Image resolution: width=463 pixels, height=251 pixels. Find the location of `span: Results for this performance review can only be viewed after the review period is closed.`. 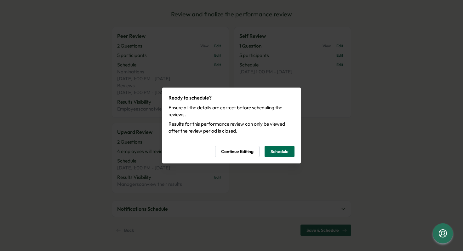

span: Results for this performance review can only be viewed after the review period is closed. is located at coordinates (232, 128).